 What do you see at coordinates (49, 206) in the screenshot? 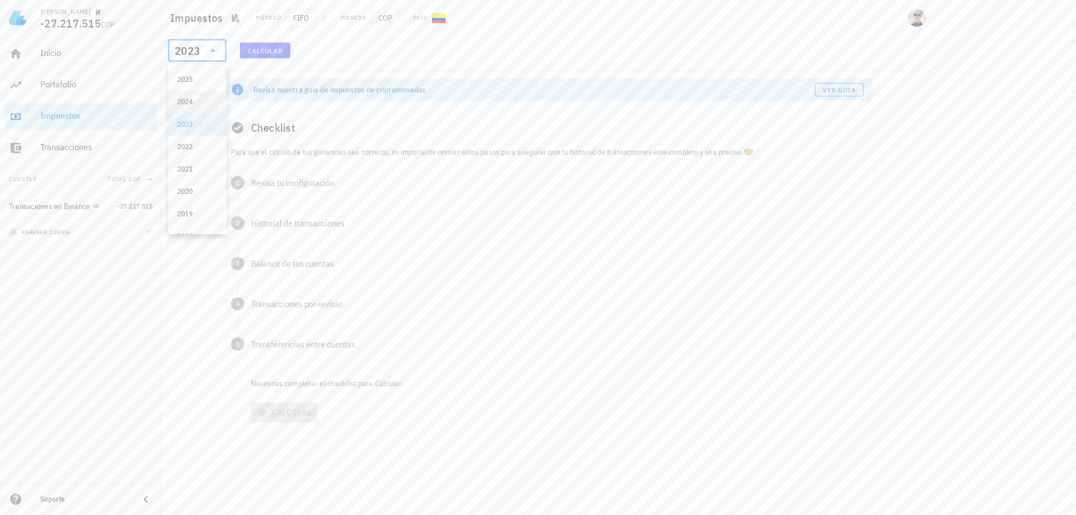
I see `div: Transaciones en Binance` at bounding box center [49, 206].